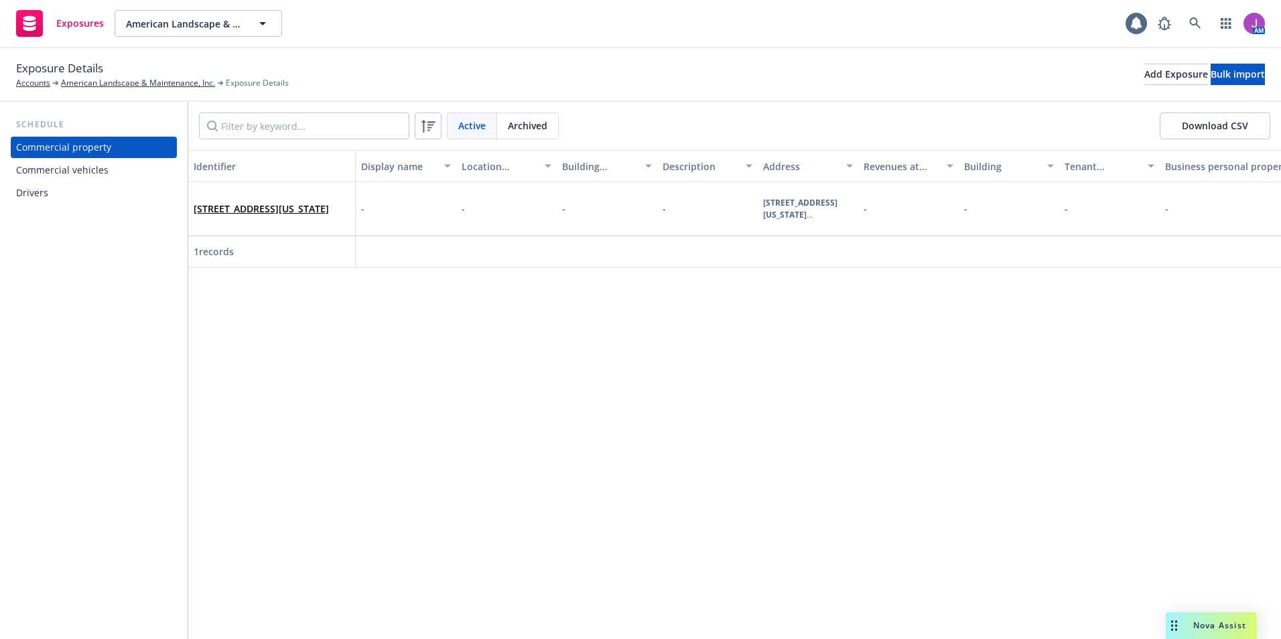 The image size is (1281, 639). I want to click on a: Accounts, so click(33, 83).